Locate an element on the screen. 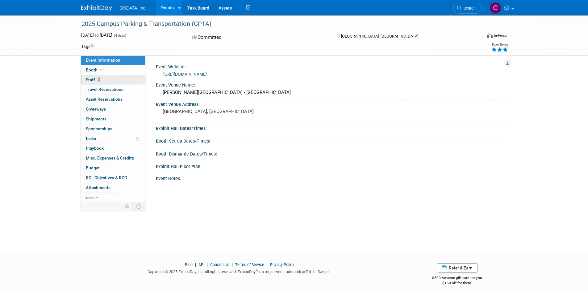  div: Event Rating is located at coordinates (499, 45).